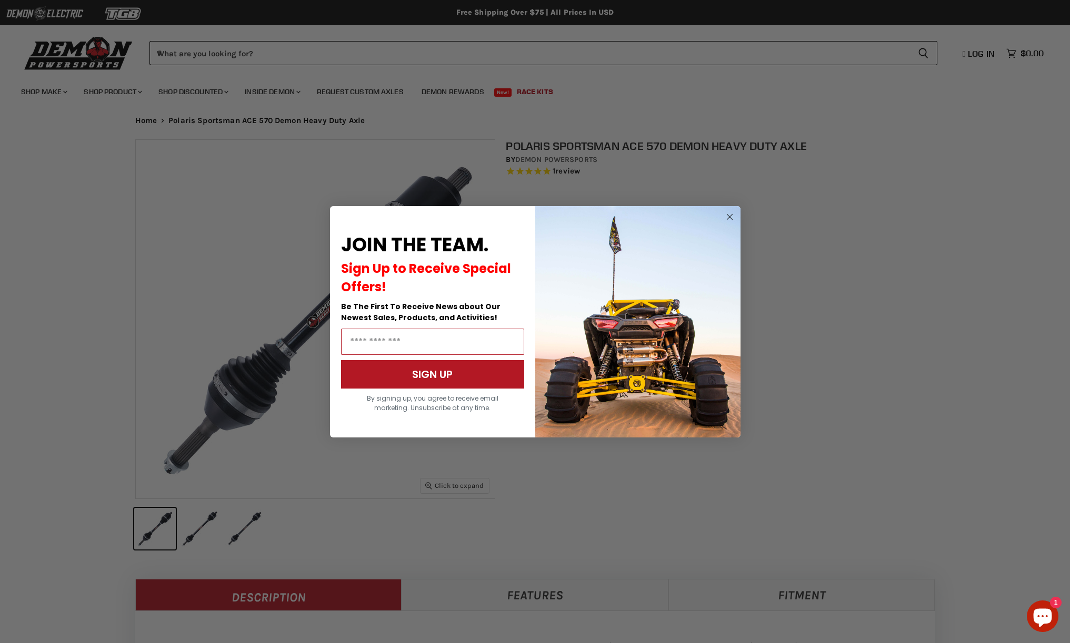 The image size is (1070, 643). Describe the element at coordinates (1042, 618) in the screenshot. I see `inbox-online-store-chat: Shopify online store chat` at that location.